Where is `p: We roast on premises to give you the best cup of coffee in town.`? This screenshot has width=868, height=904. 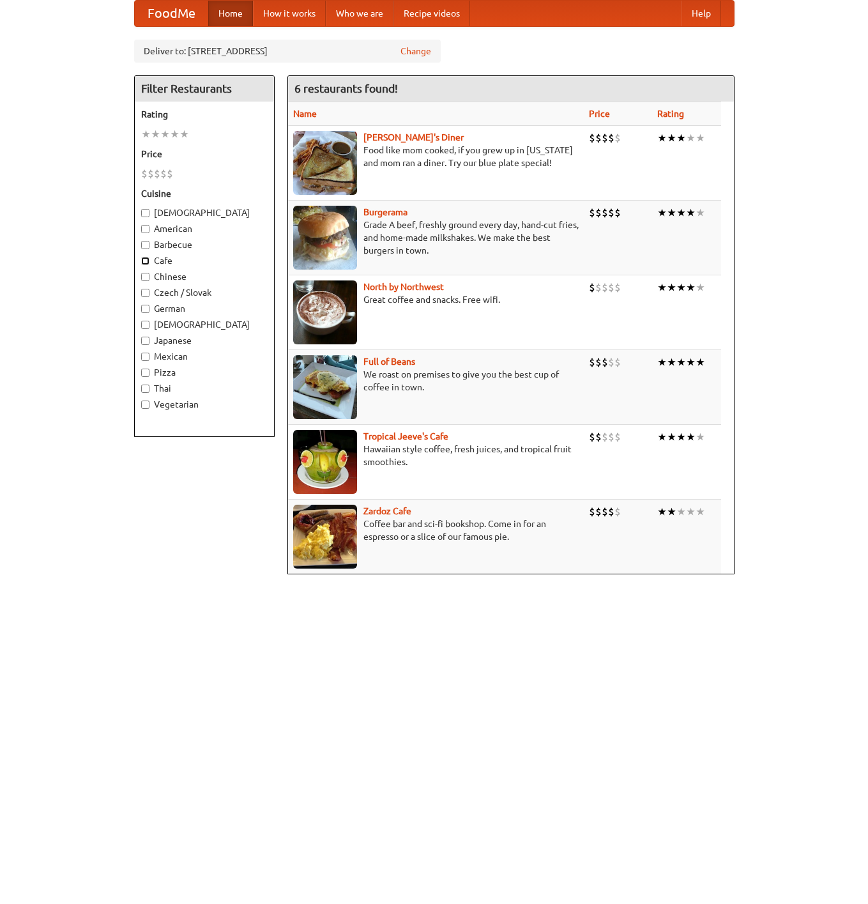
p: We roast on premises to give you the best cup of coffee in town. is located at coordinates (436, 381).